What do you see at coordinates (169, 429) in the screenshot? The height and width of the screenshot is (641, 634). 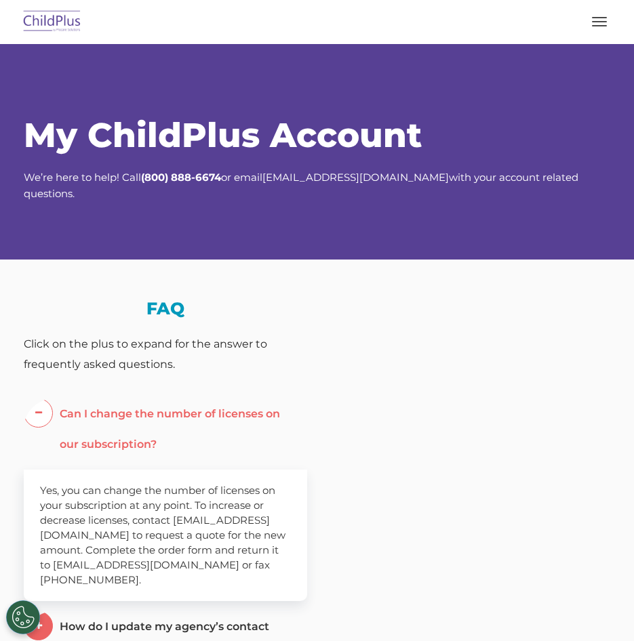 I see `span: Can I change the number of licenses on our subscription?` at bounding box center [169, 429].